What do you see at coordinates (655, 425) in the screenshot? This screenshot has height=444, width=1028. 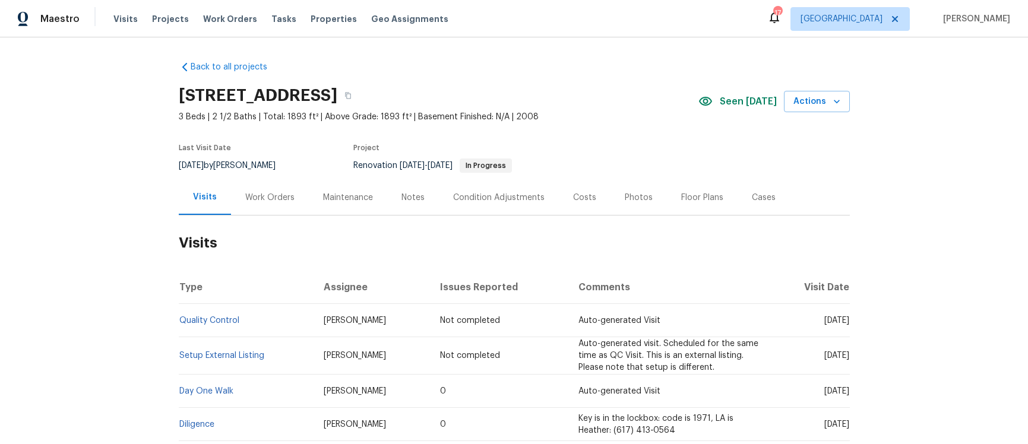 I see `span: Key is in the lockbox: code is 1971, LA is Heather: (617) 413‑0564` at bounding box center [655, 425].